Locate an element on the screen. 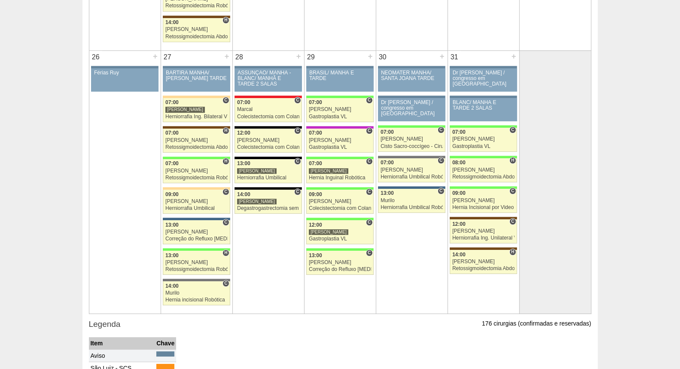 Image resolution: width=680 pixels, height=369 pixels. div: 26 is located at coordinates (96, 57).